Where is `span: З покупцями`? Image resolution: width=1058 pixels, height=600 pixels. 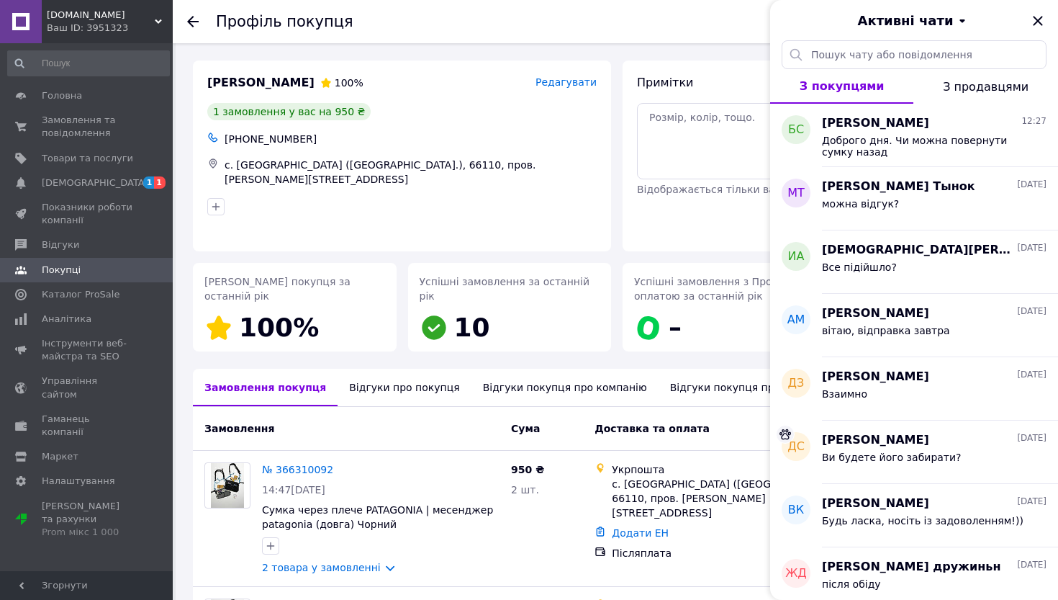 span: З покупцями is located at coordinates (842, 86).